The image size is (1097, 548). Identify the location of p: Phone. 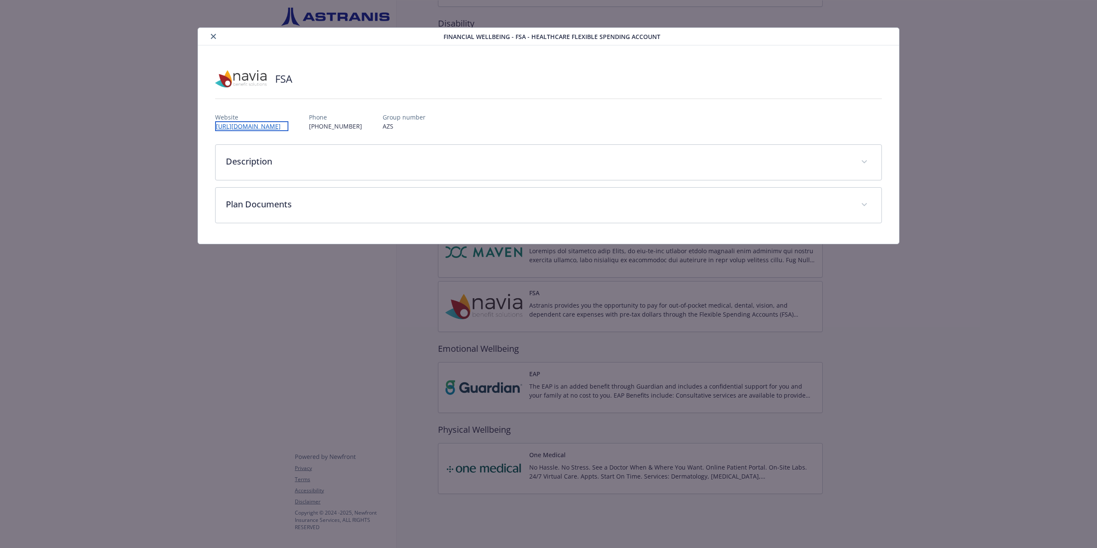
(336, 117).